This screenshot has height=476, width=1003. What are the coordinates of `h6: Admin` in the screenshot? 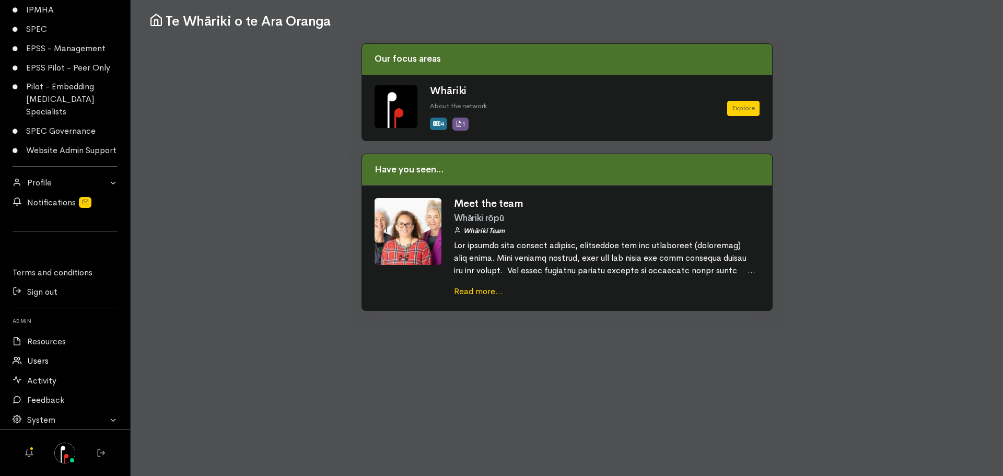 It's located at (65, 321).